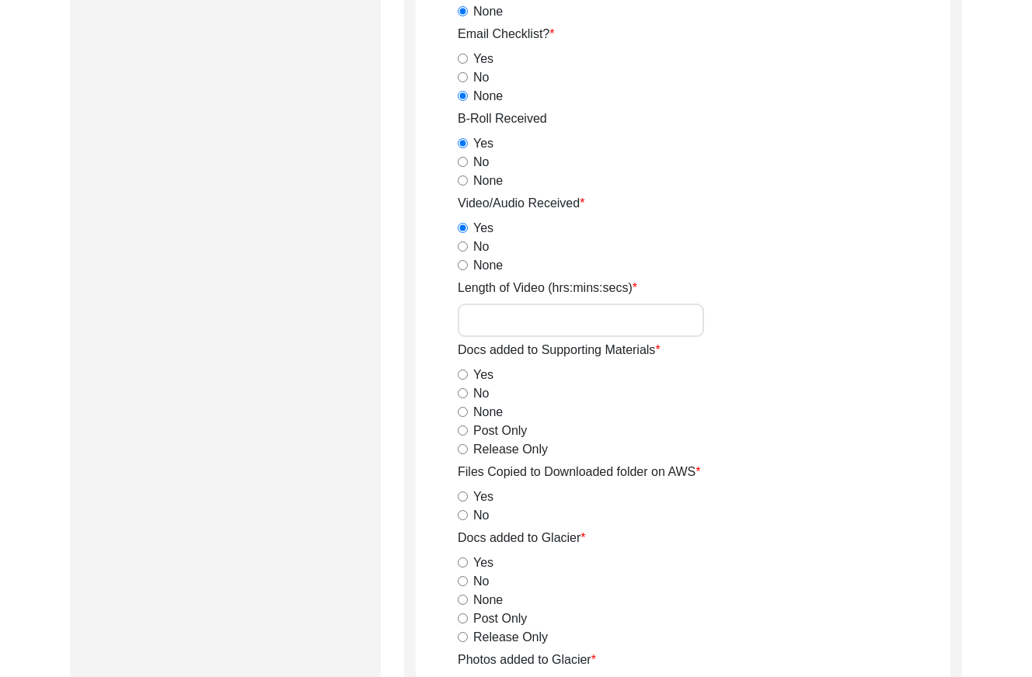  What do you see at coordinates (547, 288) in the screenshot?
I see `label: Length of Video (hrs:mins:secs)` at bounding box center [547, 288].